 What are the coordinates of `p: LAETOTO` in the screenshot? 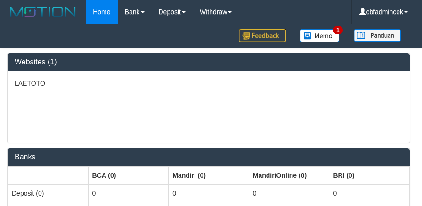 It's located at (208, 83).